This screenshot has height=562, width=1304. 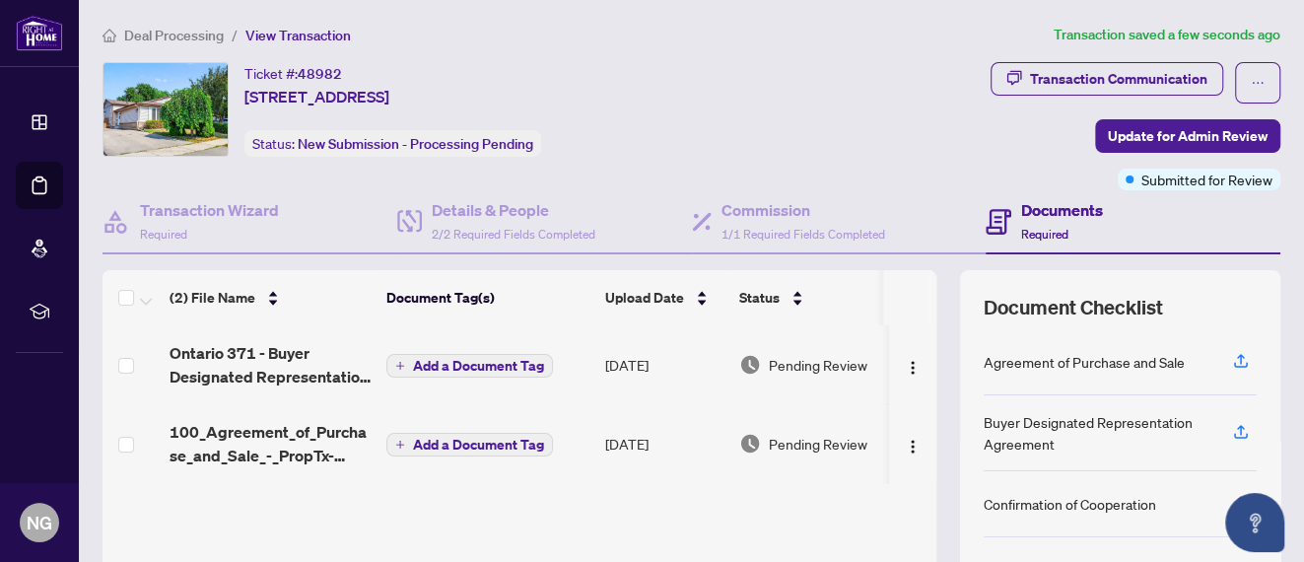 What do you see at coordinates (1062, 210) in the screenshot?
I see `h4: Documents` at bounding box center [1062, 210].